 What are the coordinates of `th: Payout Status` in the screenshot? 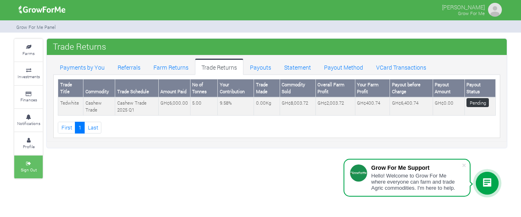 It's located at (480, 88).